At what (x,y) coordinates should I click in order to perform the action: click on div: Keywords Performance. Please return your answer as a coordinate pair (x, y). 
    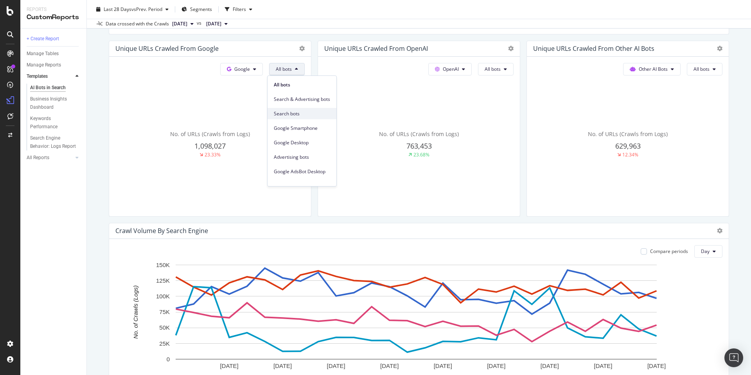
    Looking at the image, I should click on (52, 123).